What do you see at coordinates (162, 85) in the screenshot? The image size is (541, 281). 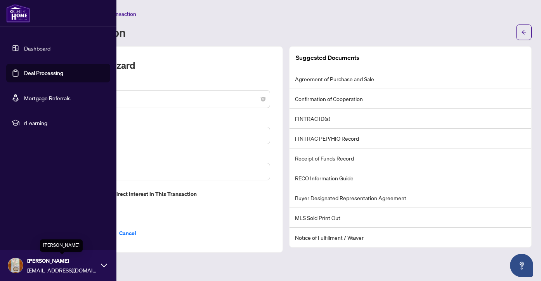 I see `label: Transaction Type` at bounding box center [162, 85].